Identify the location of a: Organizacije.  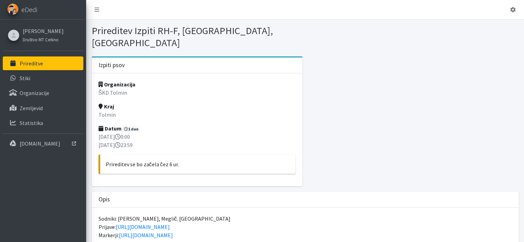
(43, 93).